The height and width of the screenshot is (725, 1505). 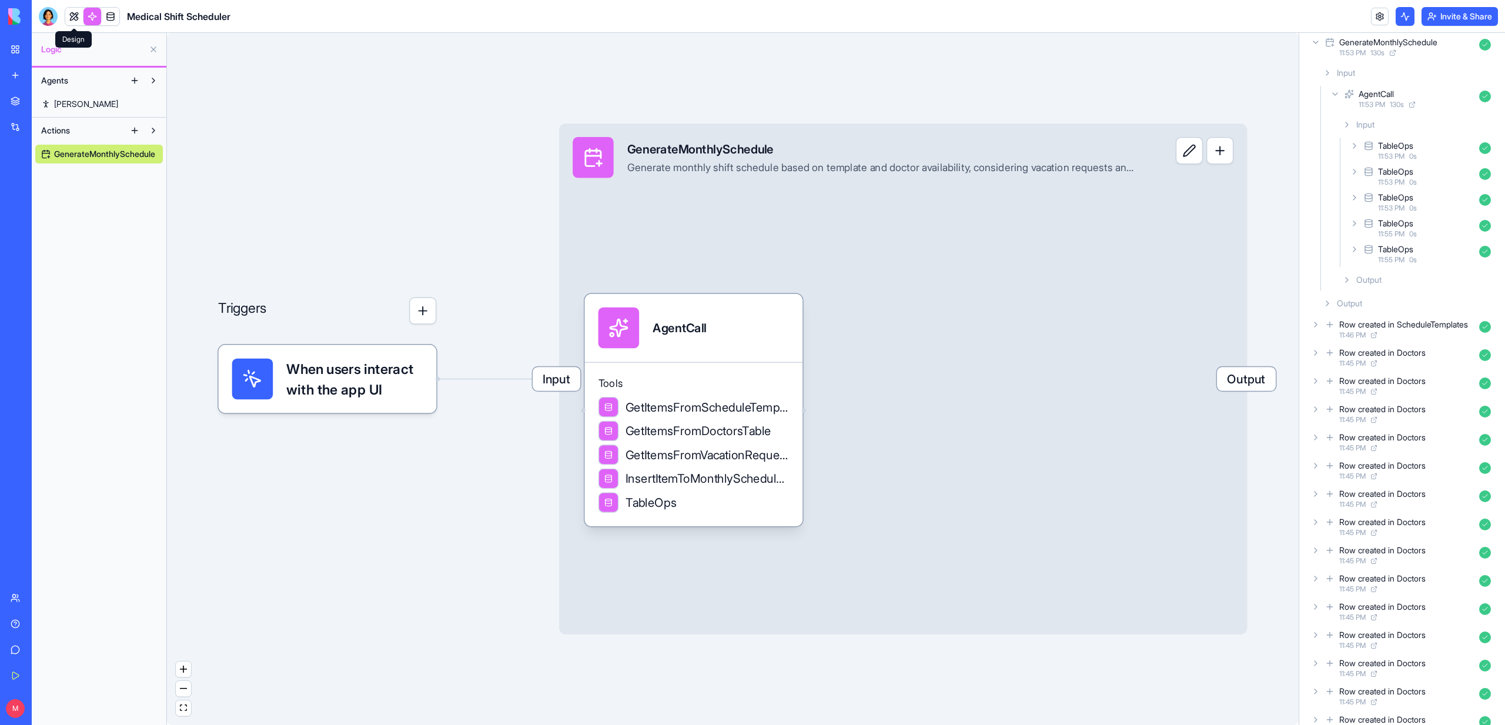 I want to click on a: GenerateMonthlySchedule, so click(x=99, y=154).